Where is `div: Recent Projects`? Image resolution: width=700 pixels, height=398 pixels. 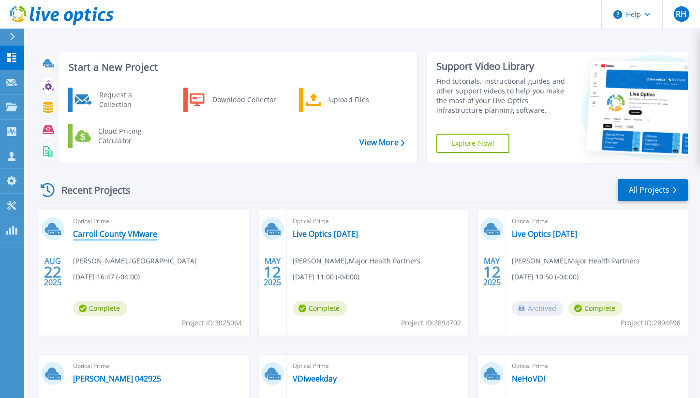 div: Recent Projects is located at coordinates (91, 190).